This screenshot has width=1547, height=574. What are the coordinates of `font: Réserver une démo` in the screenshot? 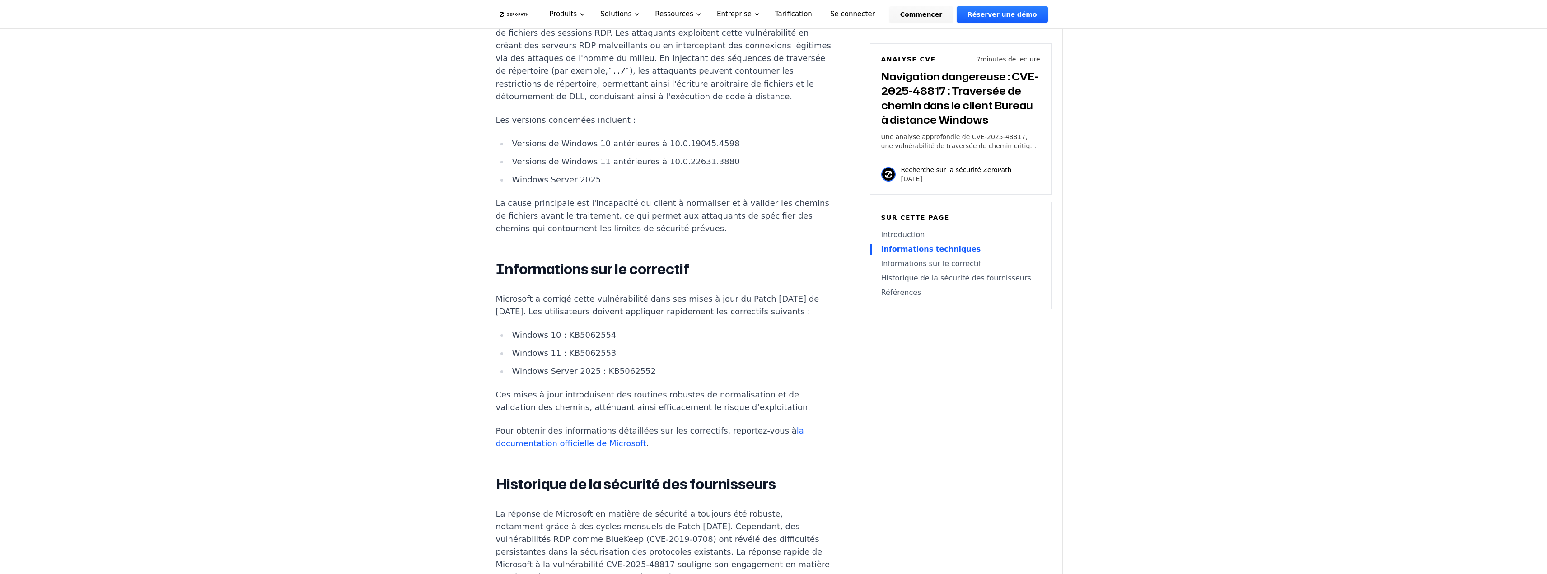 It's located at (1002, 14).